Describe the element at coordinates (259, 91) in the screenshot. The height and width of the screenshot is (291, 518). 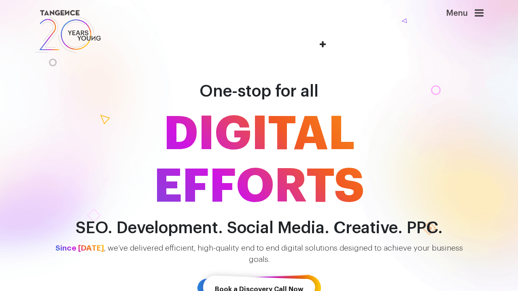
I see `span: One-stop for all` at that location.